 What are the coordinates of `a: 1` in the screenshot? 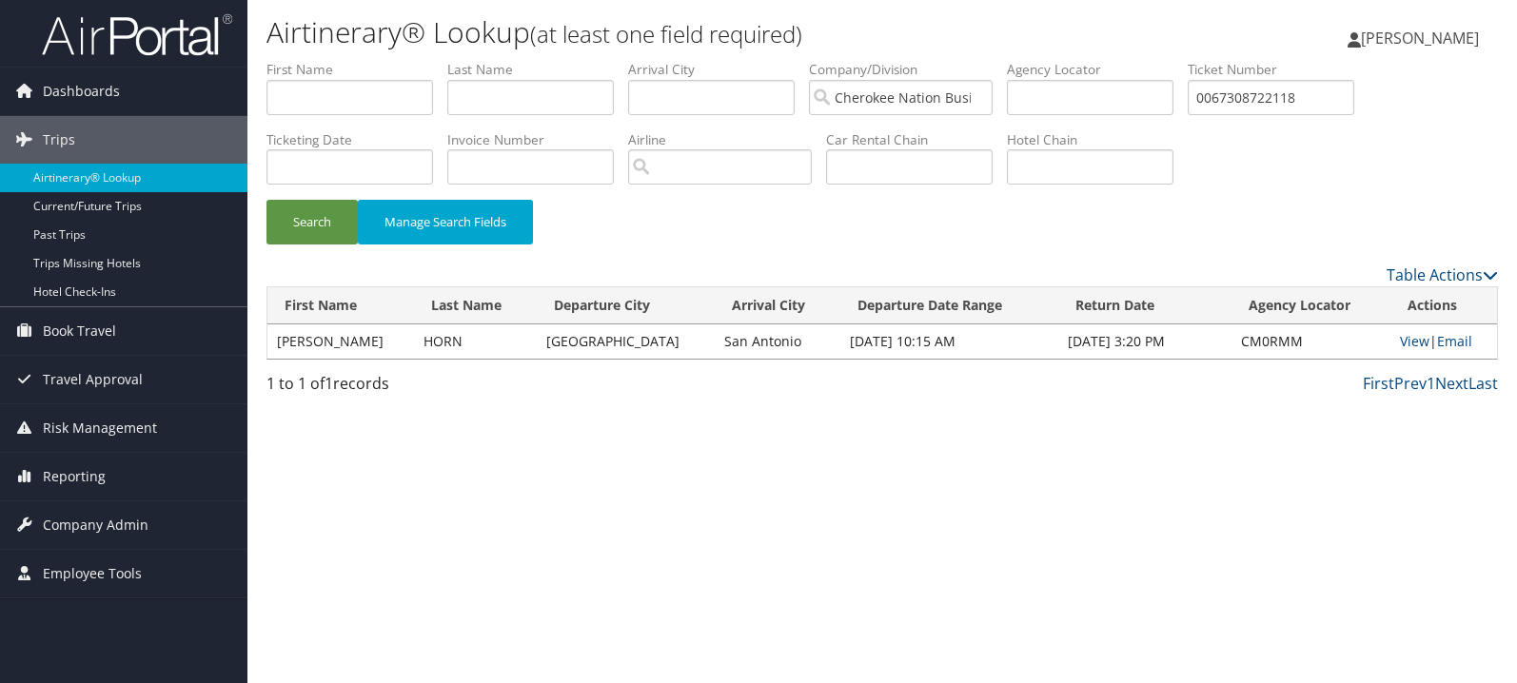 It's located at (1430, 383).